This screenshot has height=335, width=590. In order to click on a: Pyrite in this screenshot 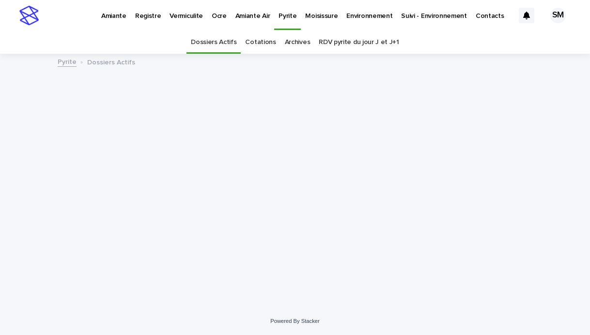, I will do `click(67, 61)`.